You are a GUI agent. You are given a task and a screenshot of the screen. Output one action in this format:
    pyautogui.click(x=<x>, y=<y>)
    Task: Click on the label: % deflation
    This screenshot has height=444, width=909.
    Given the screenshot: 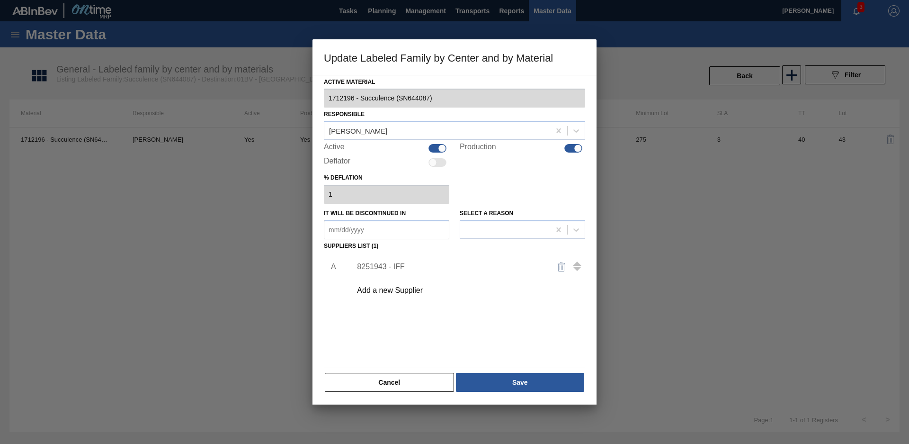 What is the action you would take?
    pyautogui.click(x=386, y=178)
    